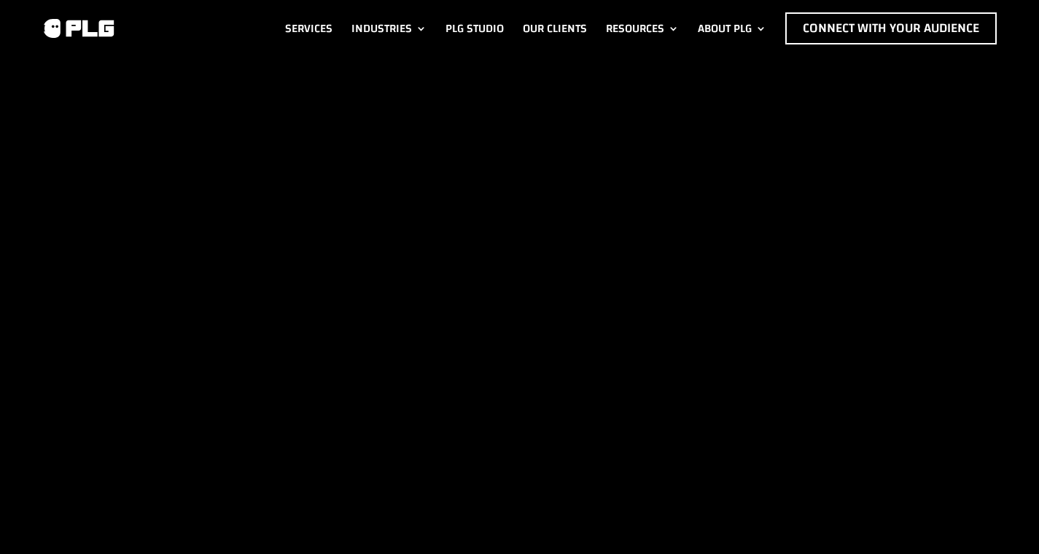 This screenshot has width=1039, height=554. Describe the element at coordinates (389, 28) in the screenshot. I see `a: Industries` at that location.